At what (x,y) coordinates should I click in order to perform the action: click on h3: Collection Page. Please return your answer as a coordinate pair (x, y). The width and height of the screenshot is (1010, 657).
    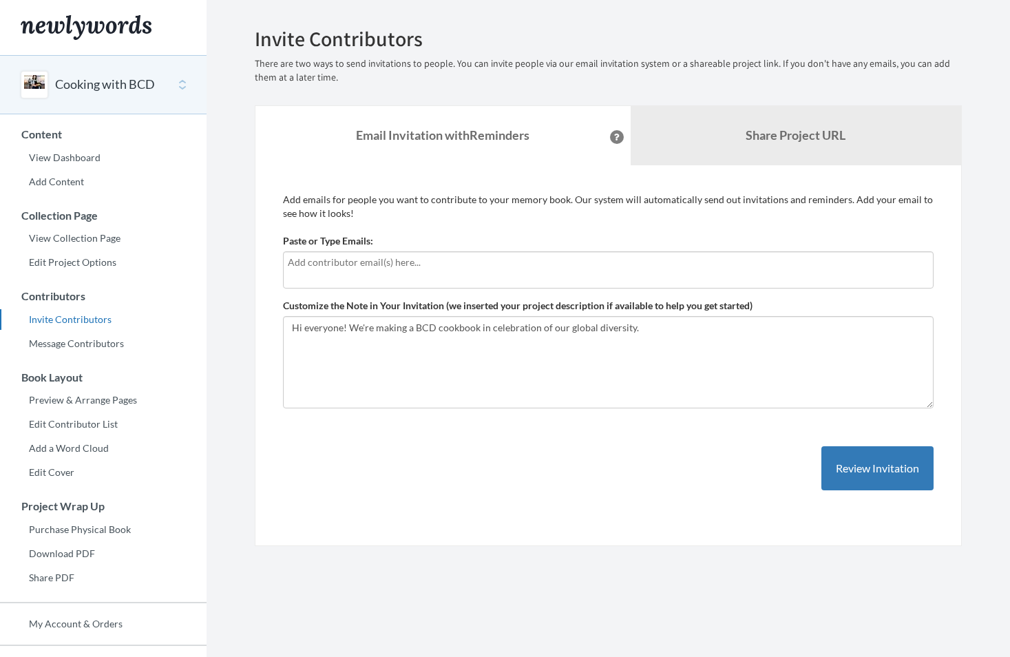
    Looking at the image, I should click on (103, 216).